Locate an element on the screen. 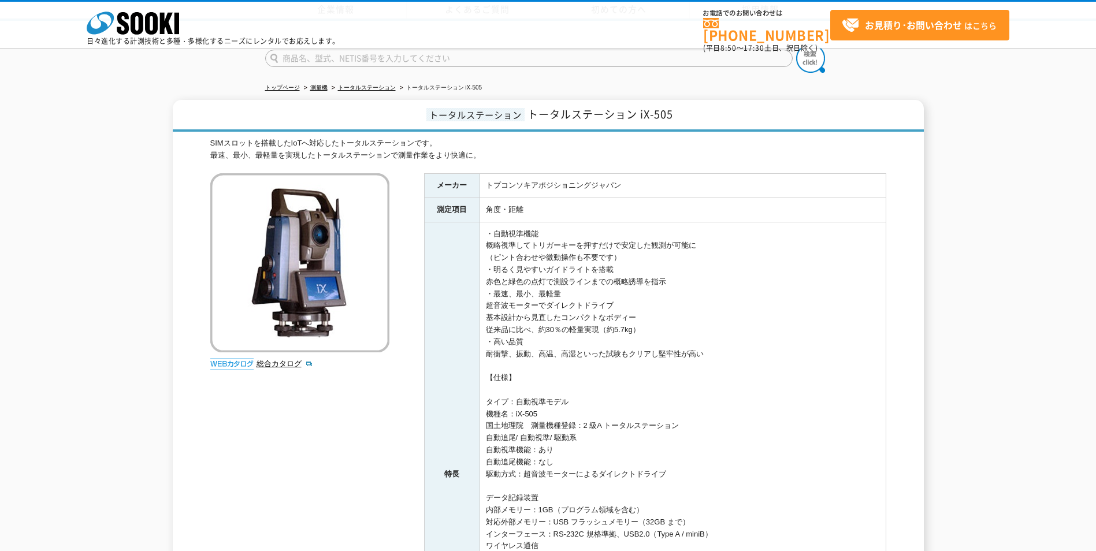 The height and width of the screenshot is (551, 1096). th: 測定項目 is located at coordinates (452, 210).